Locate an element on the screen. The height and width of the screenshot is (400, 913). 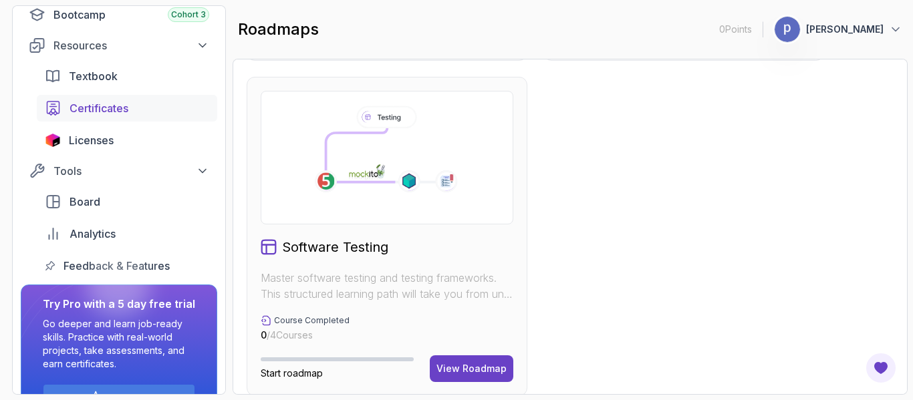
span: Cohort 3 is located at coordinates (189, 15).